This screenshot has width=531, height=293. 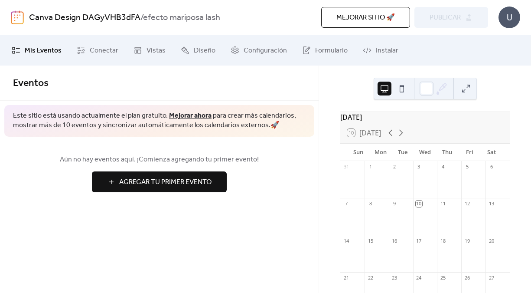 What do you see at coordinates (395, 240) in the screenshot?
I see `div: 16` at bounding box center [395, 240].